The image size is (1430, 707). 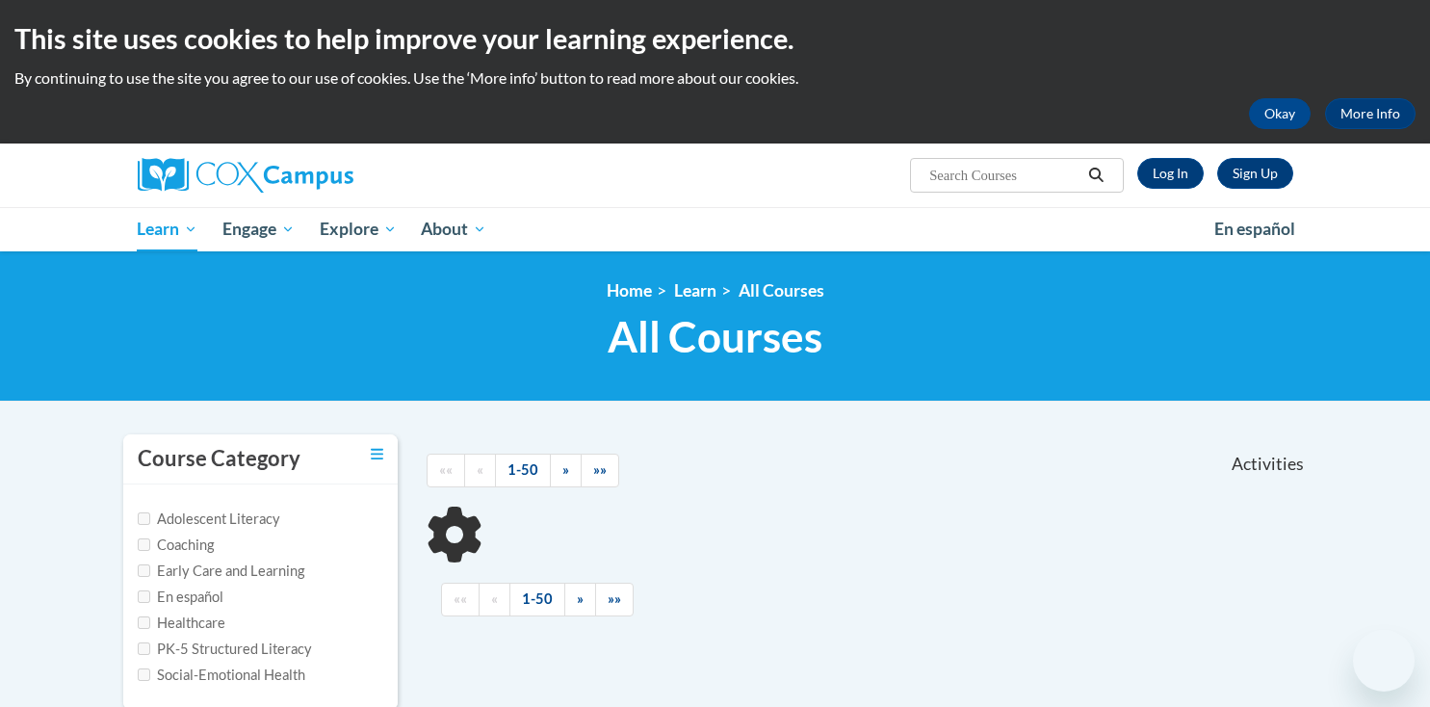 I want to click on a: About, so click(x=454, y=229).